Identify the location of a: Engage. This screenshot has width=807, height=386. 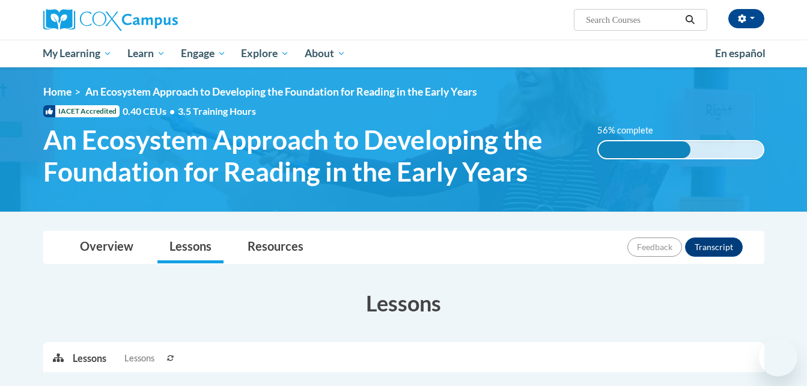
(203, 53).